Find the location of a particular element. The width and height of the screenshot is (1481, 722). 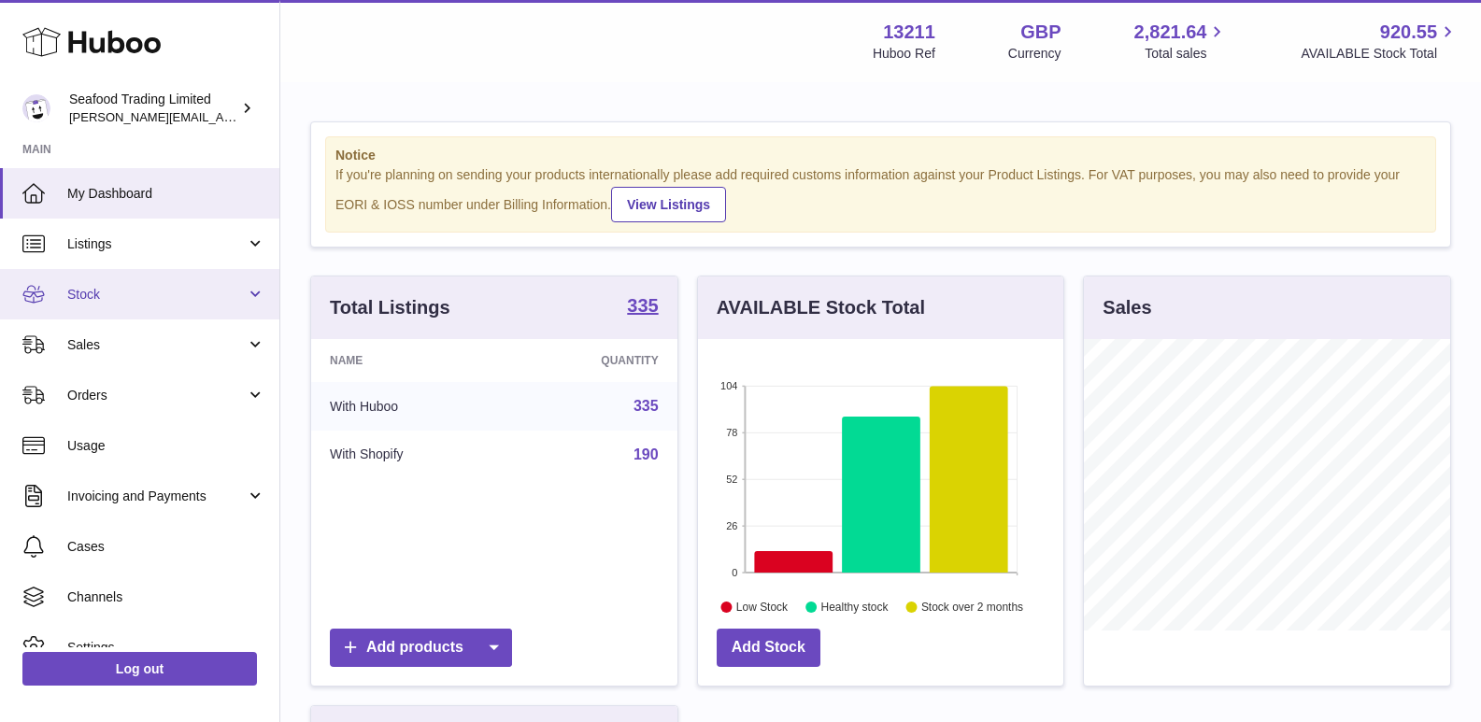

span: 920.55 is located at coordinates (1408, 32).